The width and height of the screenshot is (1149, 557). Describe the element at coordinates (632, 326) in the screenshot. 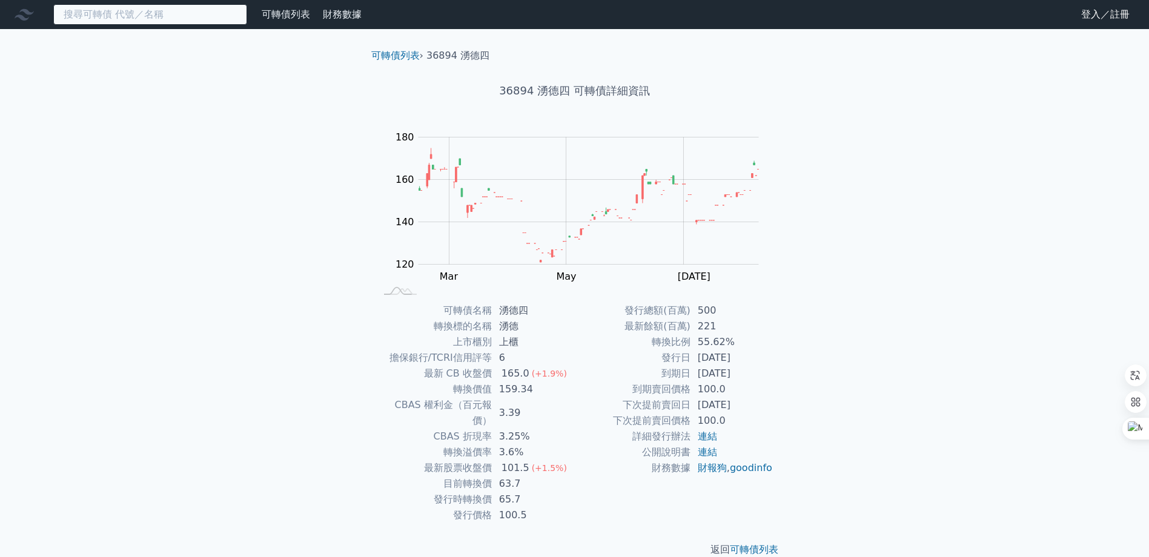

I see `td: 最新餘額(百萬)` at that location.